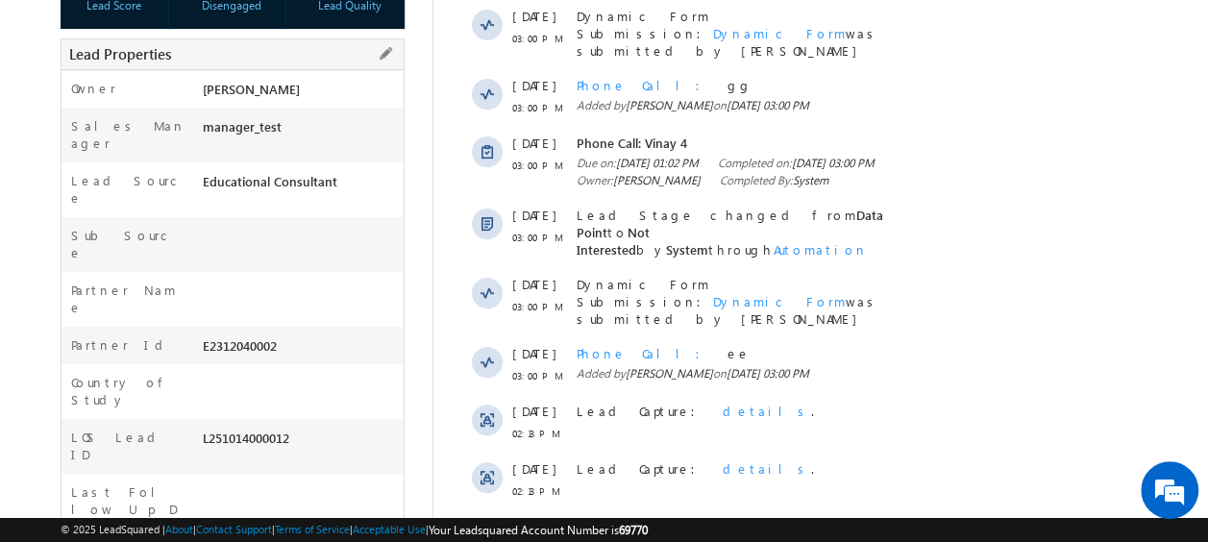 The width and height of the screenshot is (1208, 542). Describe the element at coordinates (204, 335) in the screenshot. I see `span: Due on:` at that location.